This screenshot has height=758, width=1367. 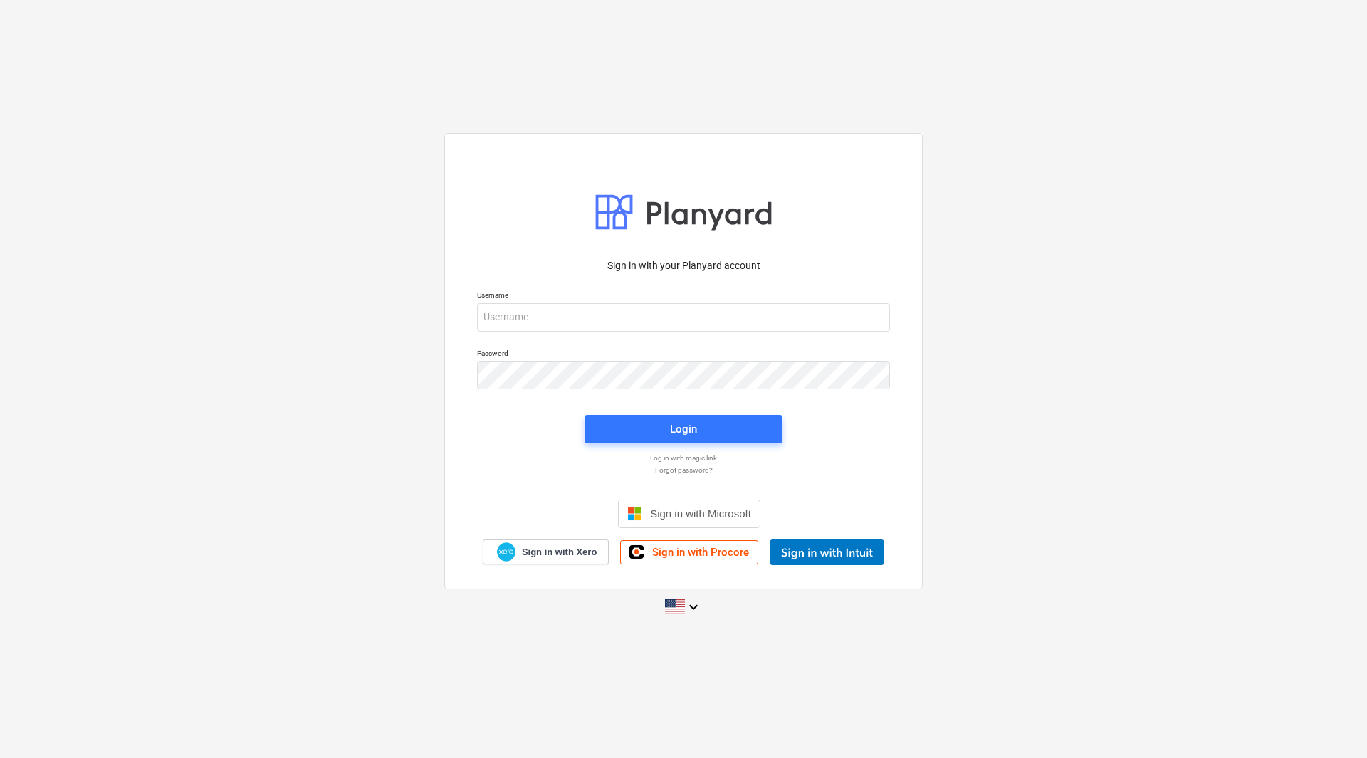 I want to click on span: Sign in with Xero, so click(x=559, y=552).